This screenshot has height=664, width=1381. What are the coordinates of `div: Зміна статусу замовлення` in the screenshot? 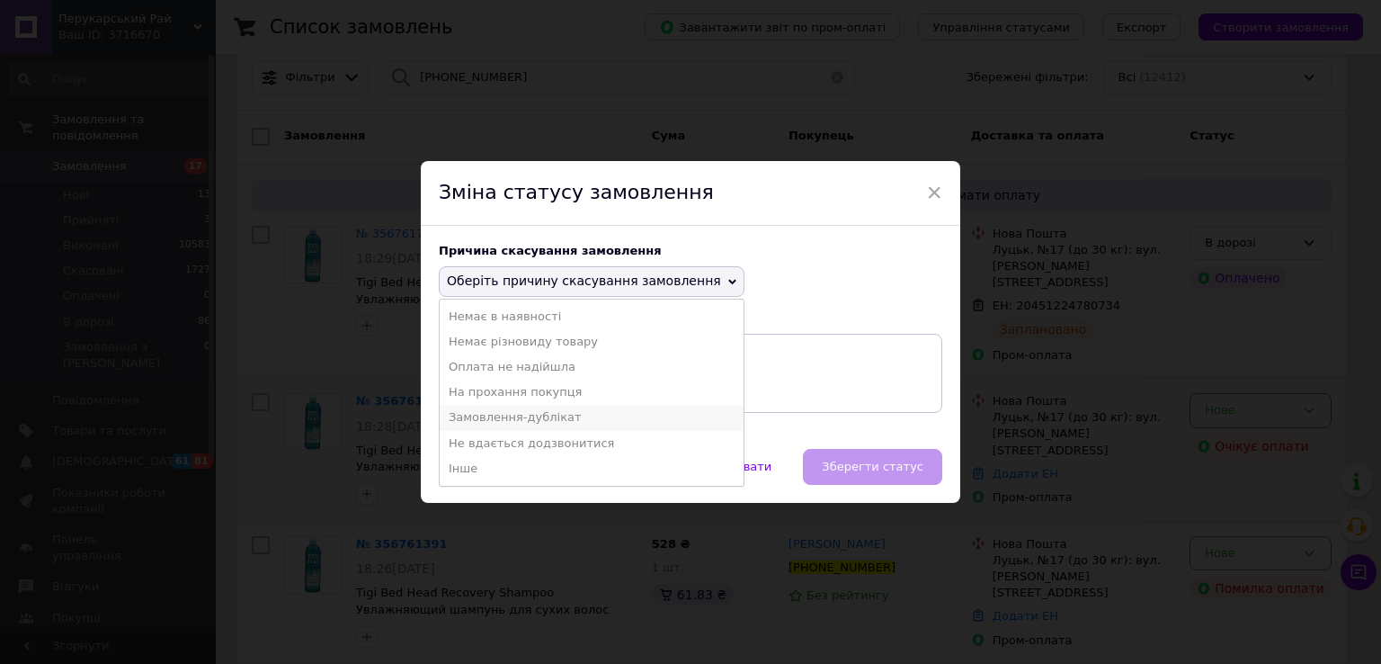 It's located at (691, 193).